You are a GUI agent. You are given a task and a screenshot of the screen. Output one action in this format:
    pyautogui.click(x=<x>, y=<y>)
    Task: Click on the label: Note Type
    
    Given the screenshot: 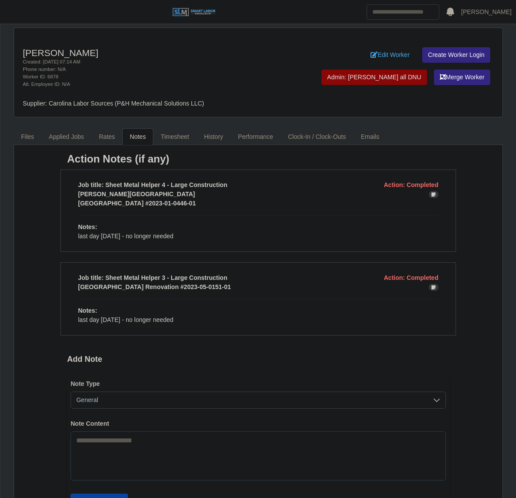 What is the action you would take?
    pyautogui.click(x=258, y=384)
    